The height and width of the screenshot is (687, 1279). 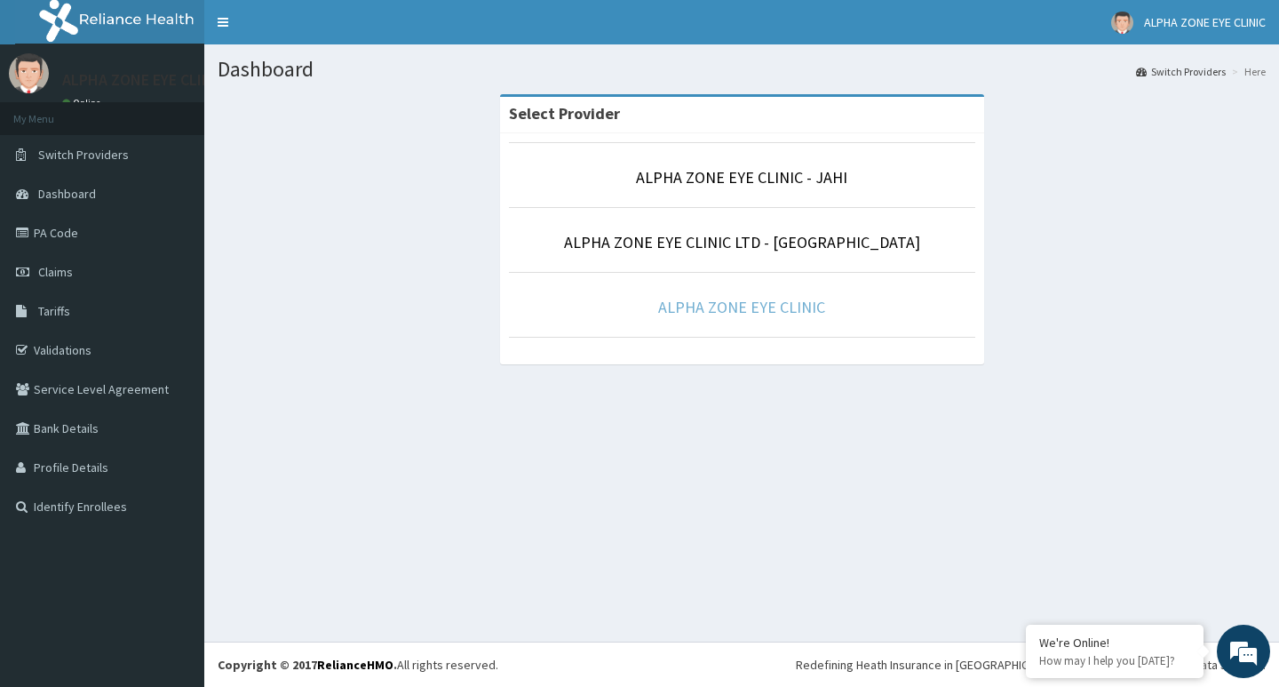 What do you see at coordinates (54, 311) in the screenshot?
I see `span: Tariffs` at bounding box center [54, 311].